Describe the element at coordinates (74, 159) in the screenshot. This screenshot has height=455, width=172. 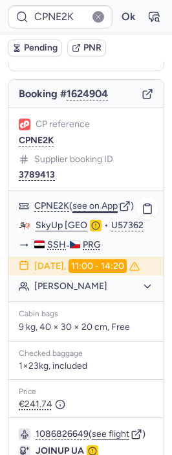
I see `span: Supplier booking ID` at that location.